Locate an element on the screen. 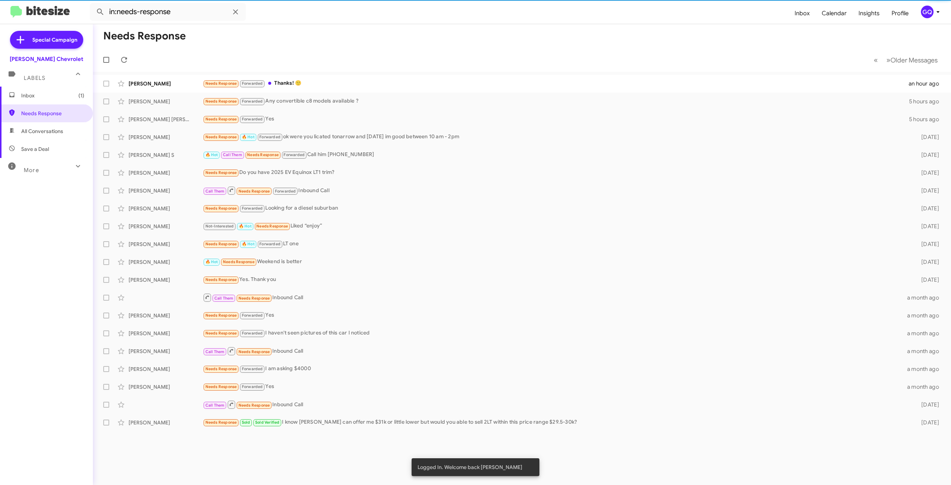 This screenshot has width=951, height=485. div: I haven't seen pictures of this car I noticed is located at coordinates (555, 333).